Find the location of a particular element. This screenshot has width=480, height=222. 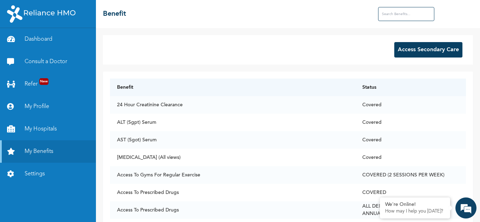

td: 24 Hour Creatinine Clearance is located at coordinates (233, 105).